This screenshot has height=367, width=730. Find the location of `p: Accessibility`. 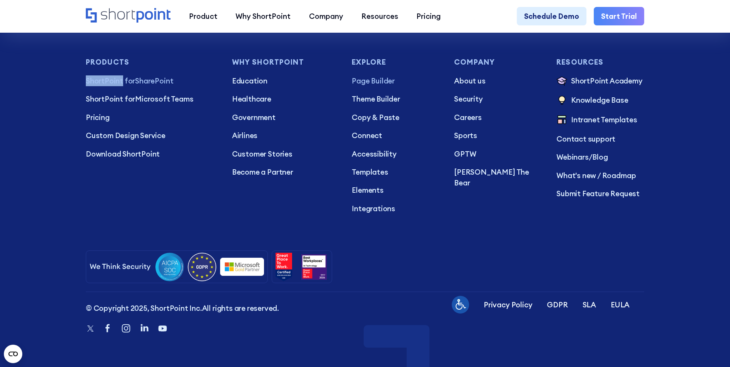

p: Accessibility is located at coordinates (395, 154).